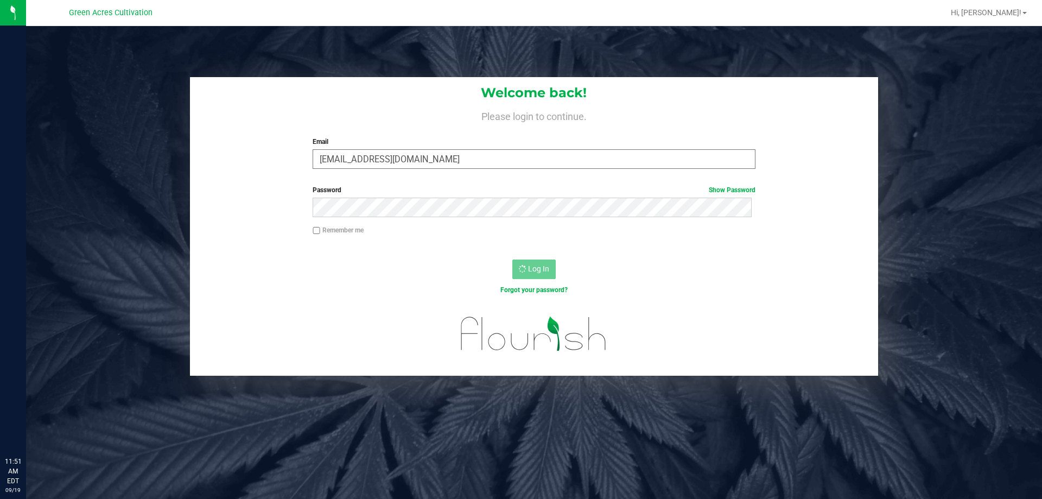 The image size is (1042, 499). Describe the element at coordinates (338, 230) in the screenshot. I see `label: Remember me` at that location.